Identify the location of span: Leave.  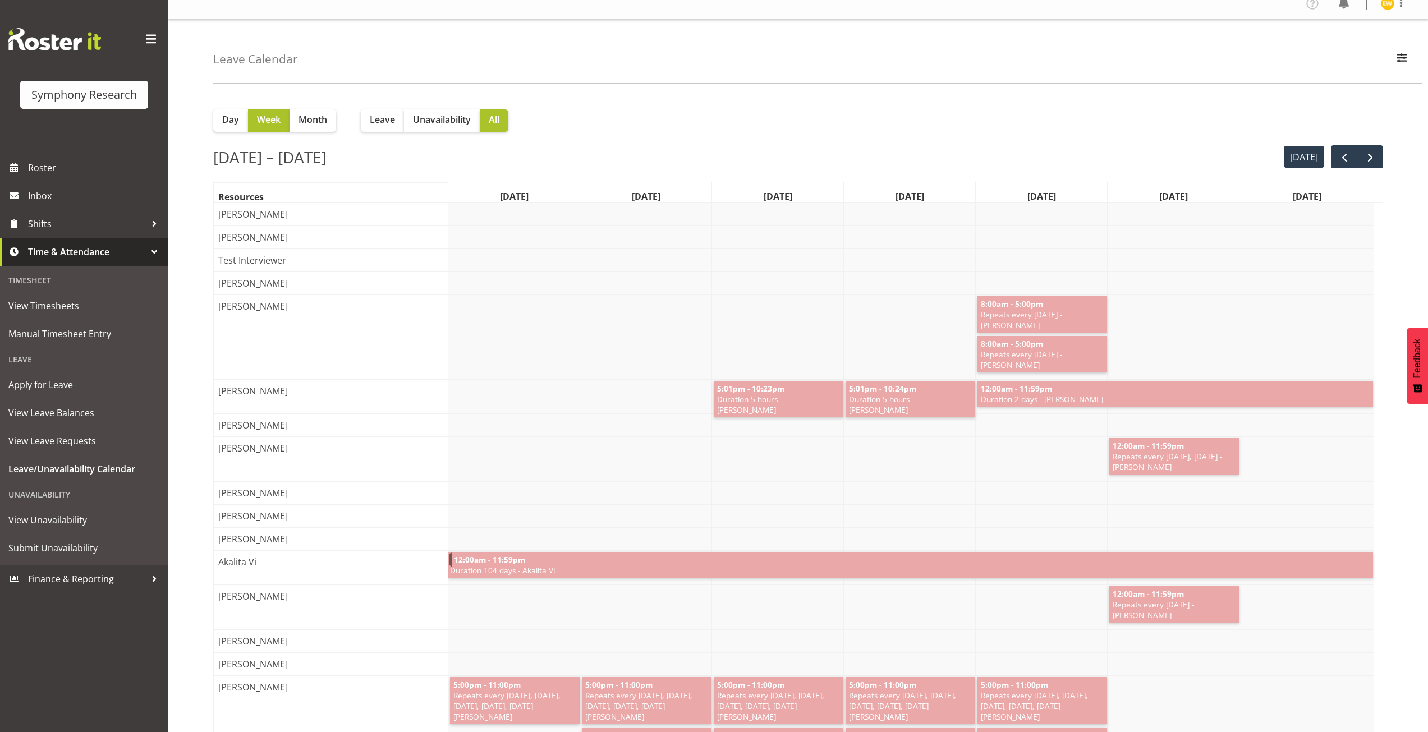
(382, 120).